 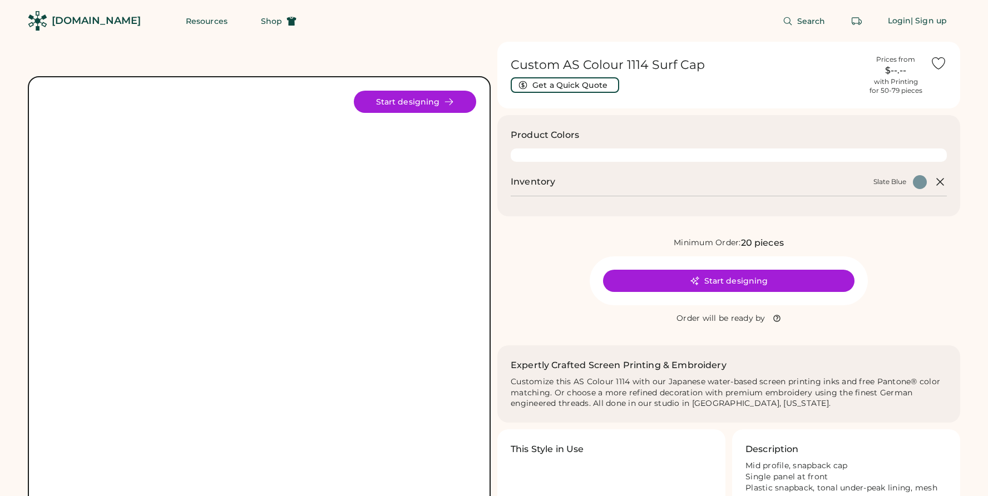 I want to click on span: Shop, so click(x=272, y=21).